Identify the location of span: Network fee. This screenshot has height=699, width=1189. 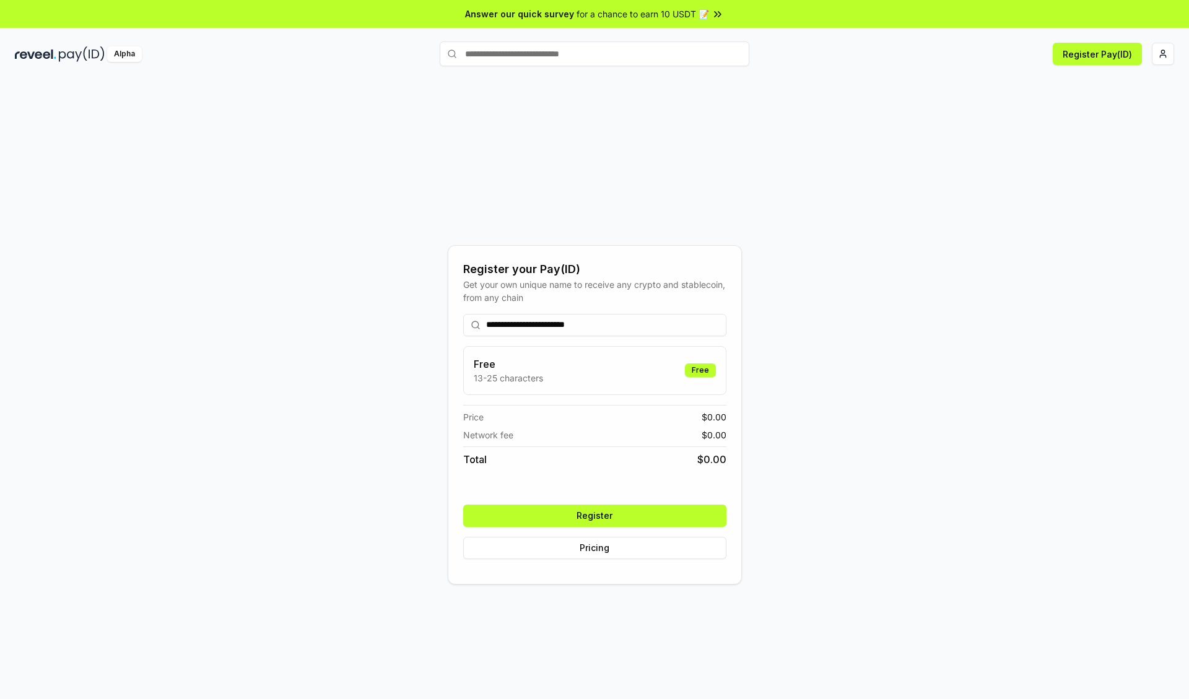
(488, 435).